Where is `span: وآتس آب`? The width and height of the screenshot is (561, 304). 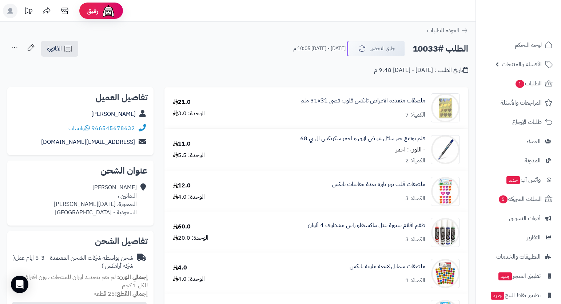
span: وآتس آب is located at coordinates (523, 180).